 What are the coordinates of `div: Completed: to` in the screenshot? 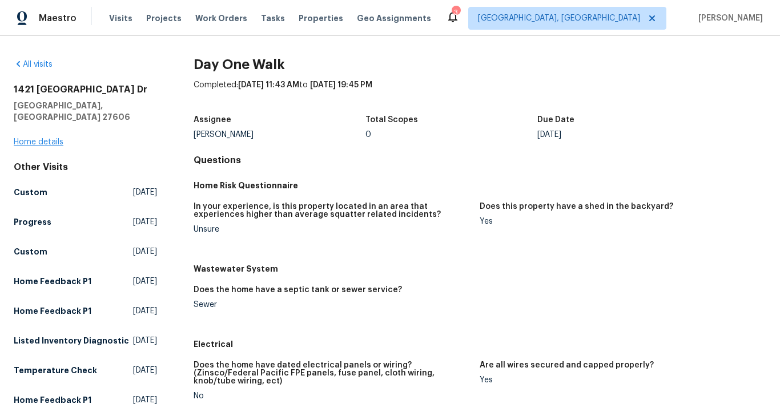 It's located at (480, 94).